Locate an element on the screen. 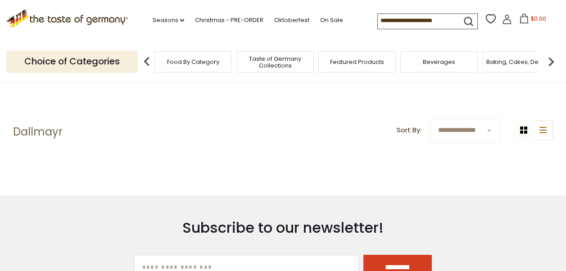 Image resolution: width=566 pixels, height=271 pixels. span: Food By Category is located at coordinates (193, 62).